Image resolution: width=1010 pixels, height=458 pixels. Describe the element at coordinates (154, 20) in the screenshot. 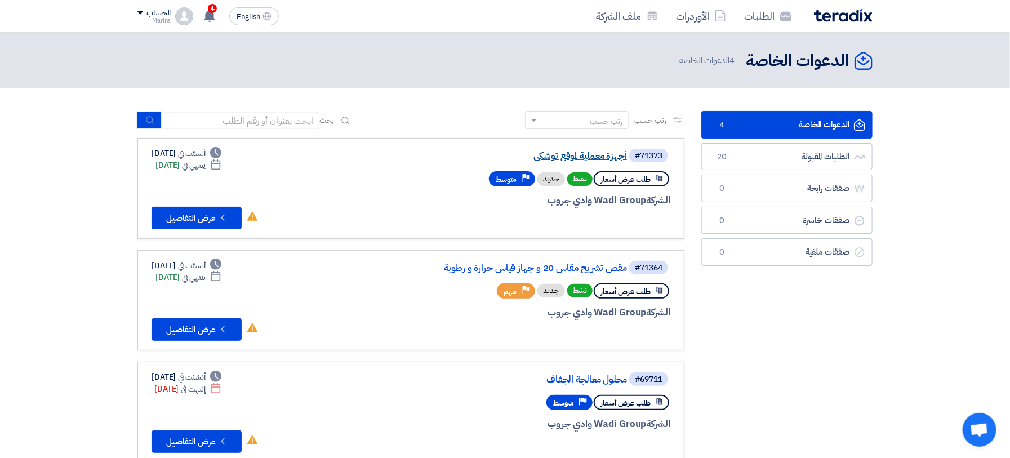

I see `div: Marina` at that location.